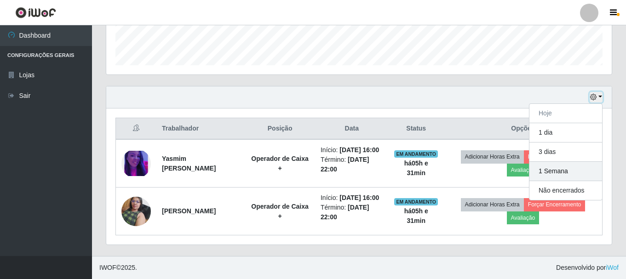 Image resolution: width=626 pixels, height=279 pixels. Describe the element at coordinates (613, 268) in the screenshot. I see `a: iWof` at that location.